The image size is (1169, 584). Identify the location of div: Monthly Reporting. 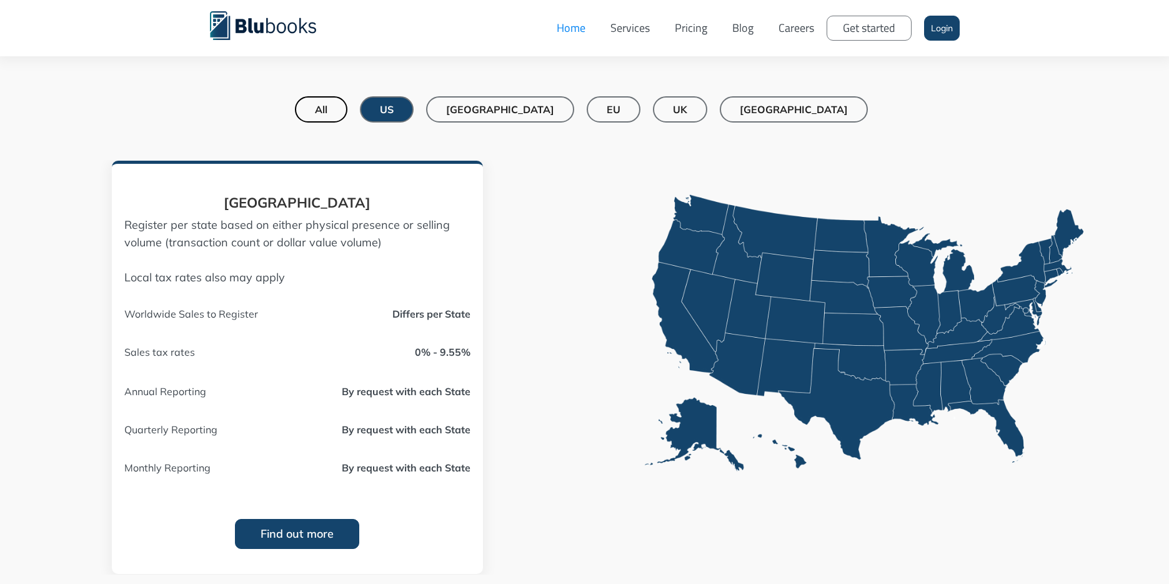
(219, 467).